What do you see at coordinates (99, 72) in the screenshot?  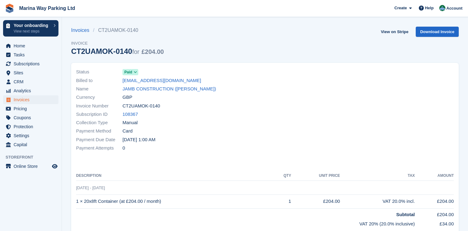 I see `span: Status` at bounding box center [99, 72].